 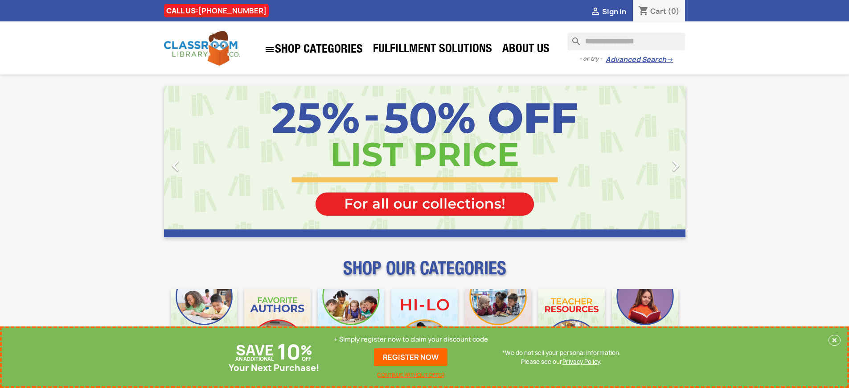 What do you see at coordinates (425, 274) in the screenshot?
I see `p: SHOP OUR CATEGORIES` at bounding box center [425, 274].